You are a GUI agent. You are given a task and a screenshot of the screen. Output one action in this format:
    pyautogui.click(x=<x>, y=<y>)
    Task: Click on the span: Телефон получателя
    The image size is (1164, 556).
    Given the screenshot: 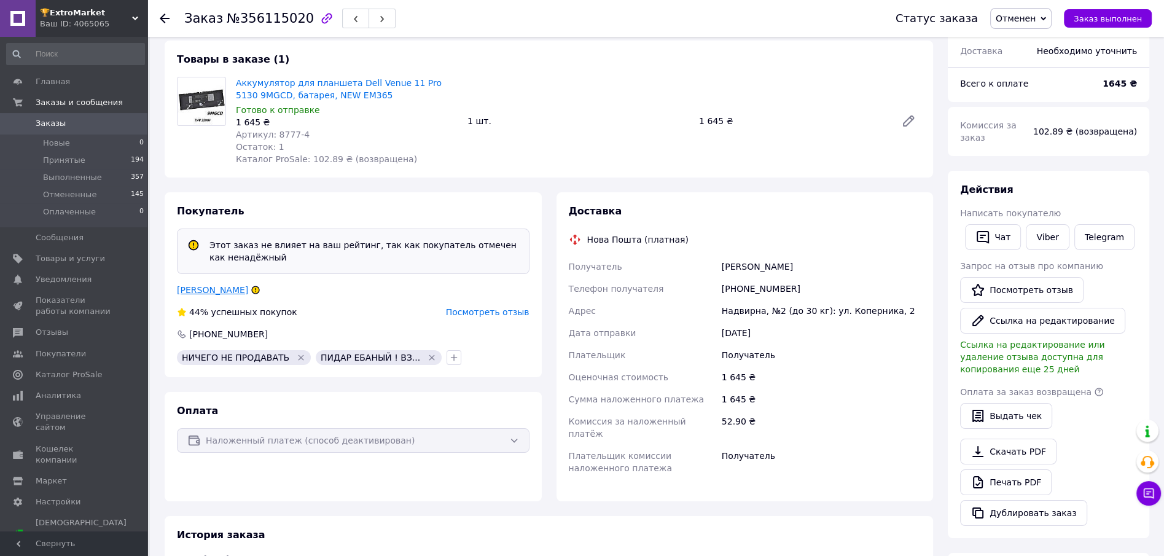 What is the action you would take?
    pyautogui.click(x=616, y=289)
    